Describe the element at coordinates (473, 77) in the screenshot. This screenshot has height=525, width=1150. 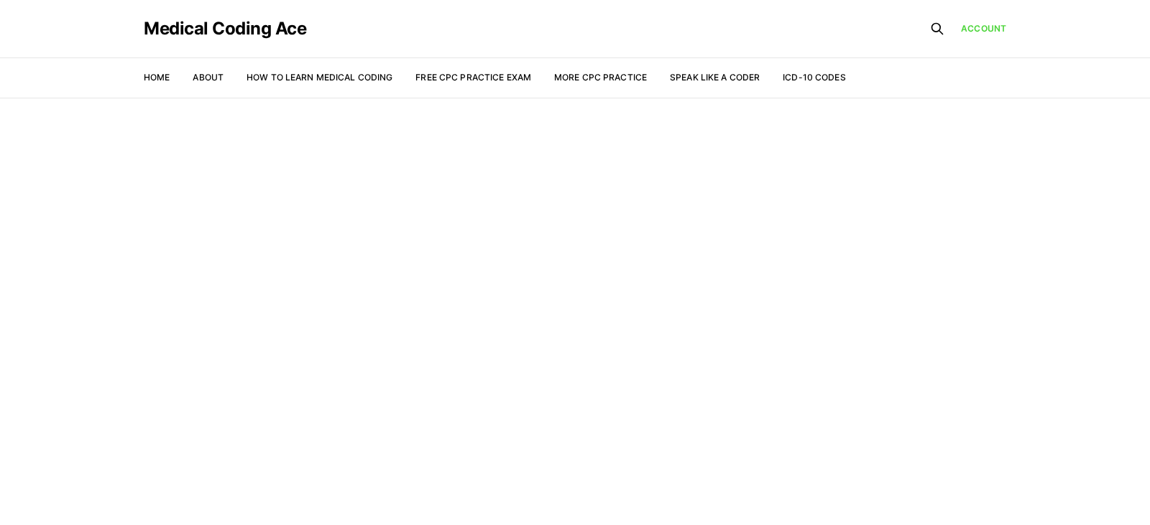
I see `a: Free CPC Practice Exam` at that location.